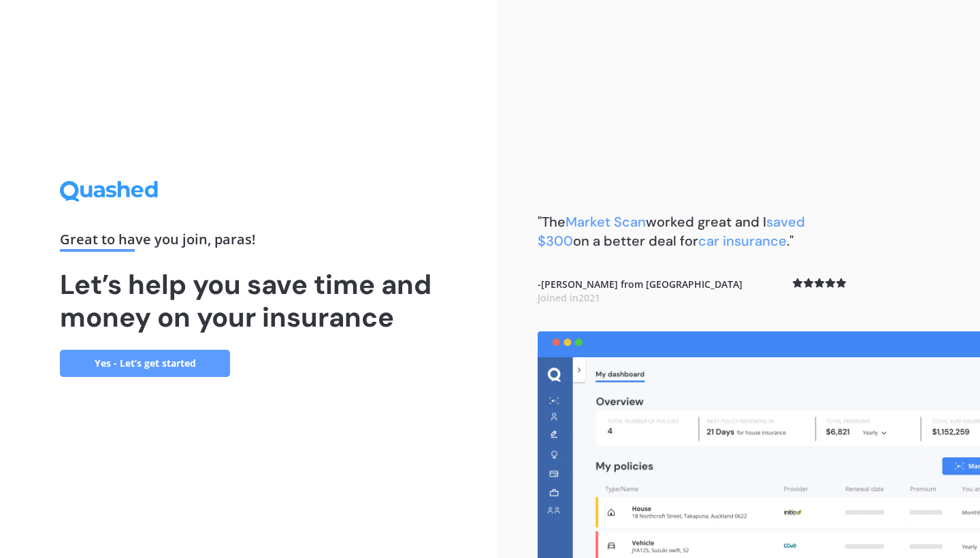 Image resolution: width=980 pixels, height=558 pixels. I want to click on span: car insurance, so click(743, 241).